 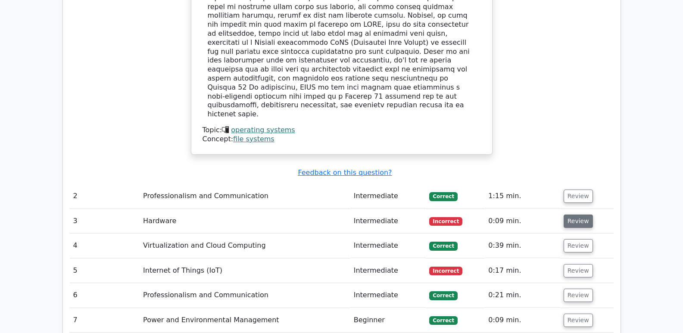 What do you see at coordinates (254, 139) in the screenshot?
I see `a: file systems` at bounding box center [254, 139].